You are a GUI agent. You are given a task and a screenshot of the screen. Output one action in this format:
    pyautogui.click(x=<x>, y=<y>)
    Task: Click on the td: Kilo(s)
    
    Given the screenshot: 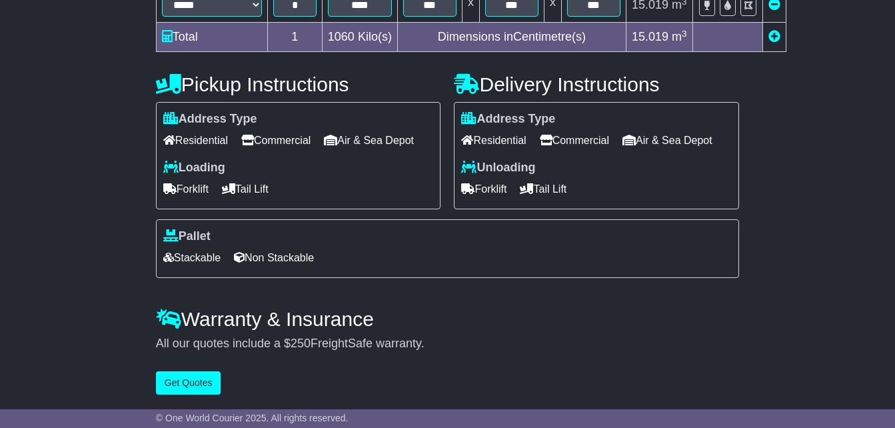 What is the action you would take?
    pyautogui.click(x=359, y=37)
    